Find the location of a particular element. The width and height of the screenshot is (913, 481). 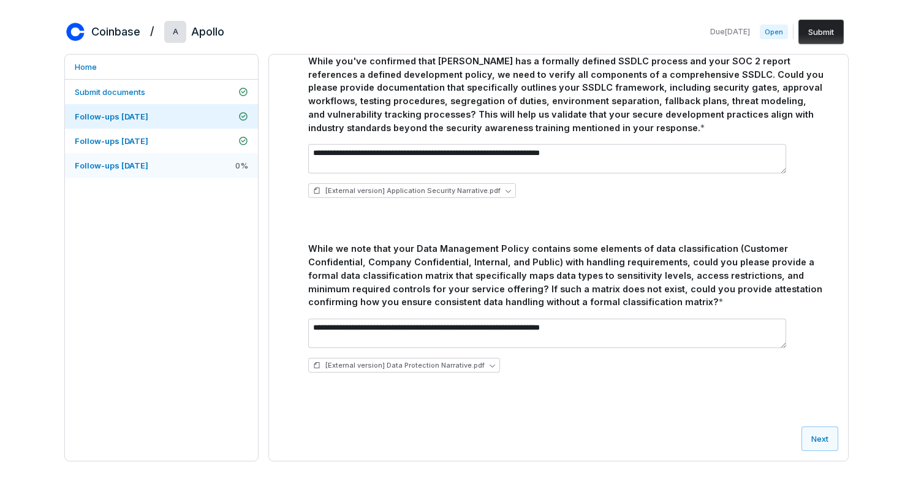

h2: Coinbase is located at coordinates (116, 32).